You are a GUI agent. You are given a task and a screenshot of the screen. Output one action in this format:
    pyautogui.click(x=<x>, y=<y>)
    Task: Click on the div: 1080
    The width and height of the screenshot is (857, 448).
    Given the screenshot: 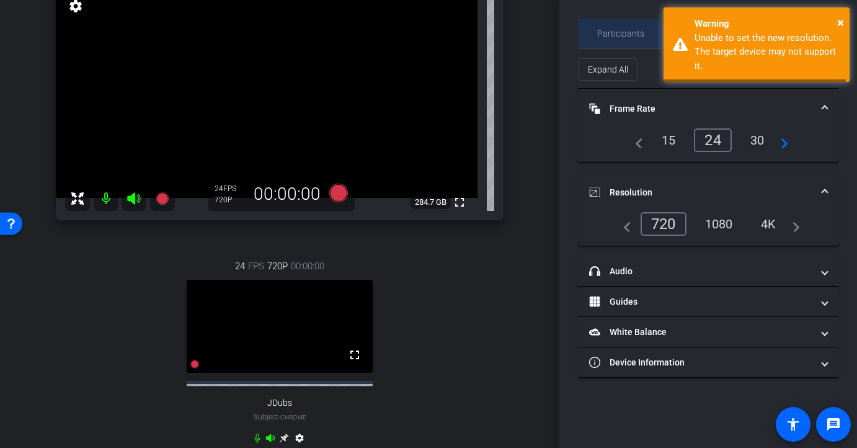 What is the action you would take?
    pyautogui.click(x=719, y=224)
    